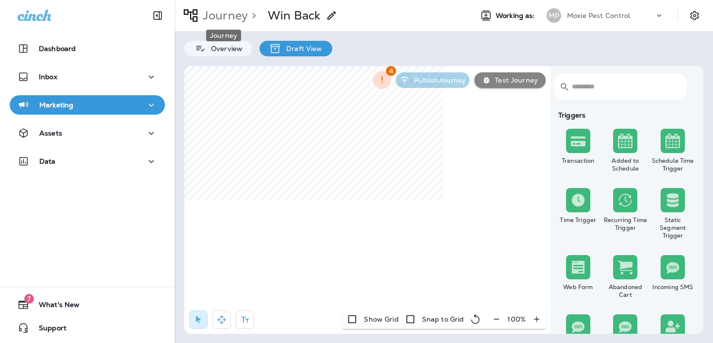  Describe the element at coordinates (510, 80) in the screenshot. I see `button: Test Journey` at that location.